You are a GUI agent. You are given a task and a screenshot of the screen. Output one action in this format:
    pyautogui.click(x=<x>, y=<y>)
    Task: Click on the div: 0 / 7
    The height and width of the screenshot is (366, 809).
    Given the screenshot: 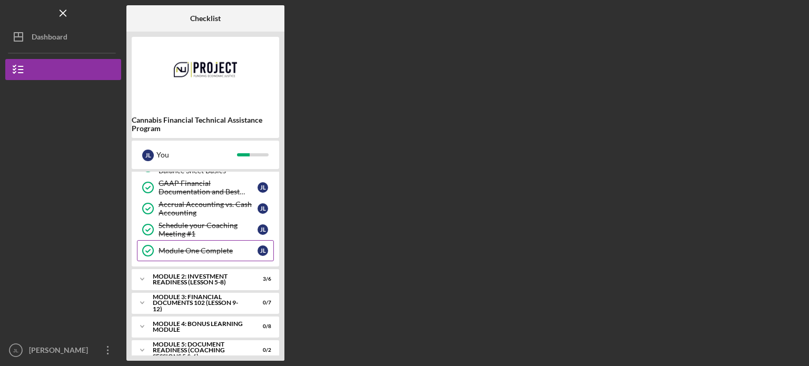 What is the action you would take?
    pyautogui.click(x=262, y=303)
    